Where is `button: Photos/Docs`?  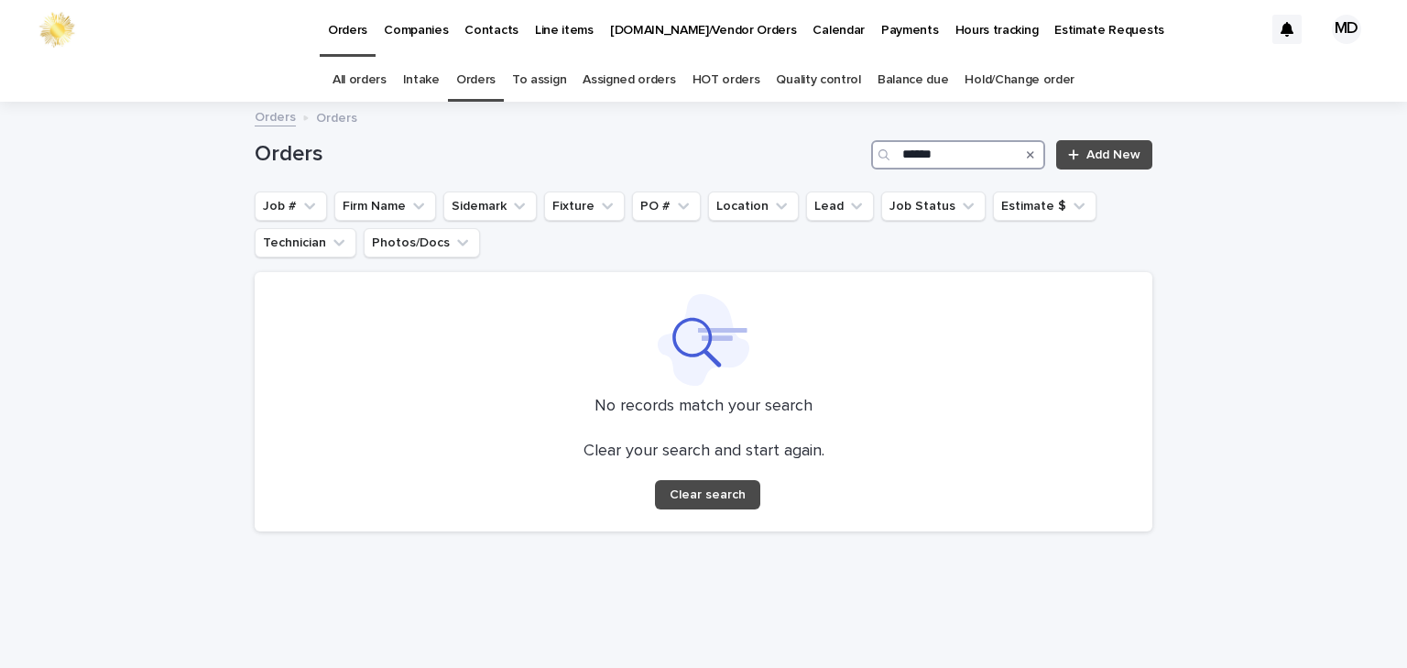 button: Photos/Docs is located at coordinates (421, 243).